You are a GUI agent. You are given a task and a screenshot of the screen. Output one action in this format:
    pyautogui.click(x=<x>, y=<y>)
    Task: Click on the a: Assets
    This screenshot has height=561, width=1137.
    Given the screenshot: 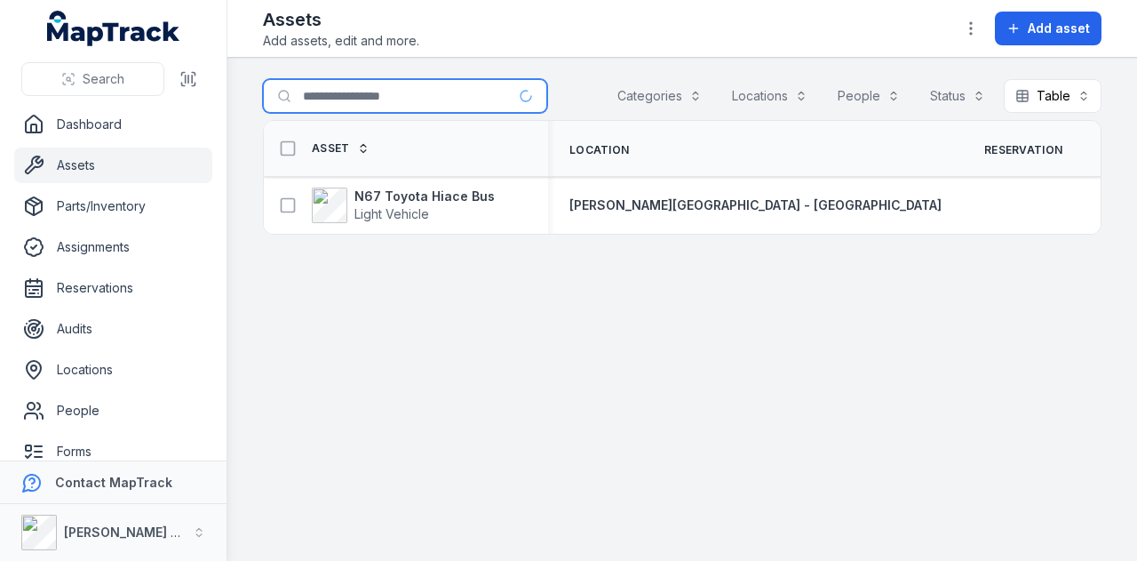 What is the action you would take?
    pyautogui.click(x=113, y=165)
    